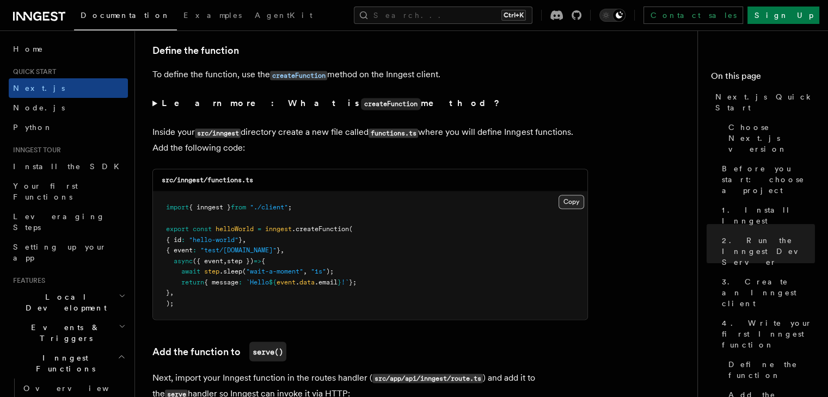  I want to click on span: await, so click(191, 271).